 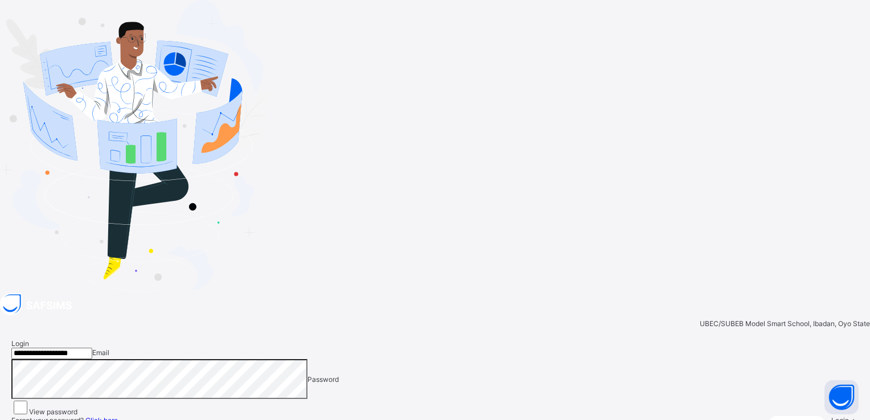 What do you see at coordinates (101, 353) in the screenshot?
I see `span: Email` at bounding box center [101, 353].